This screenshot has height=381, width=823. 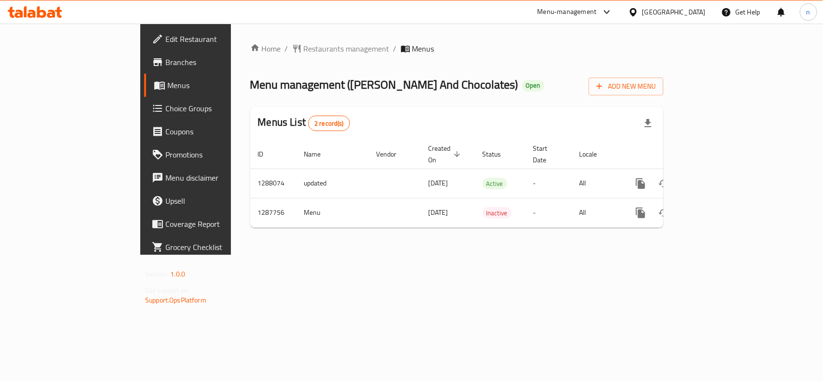 What do you see at coordinates (456, 49) in the screenshot?
I see `nav: breadcrumb` at bounding box center [456, 49].